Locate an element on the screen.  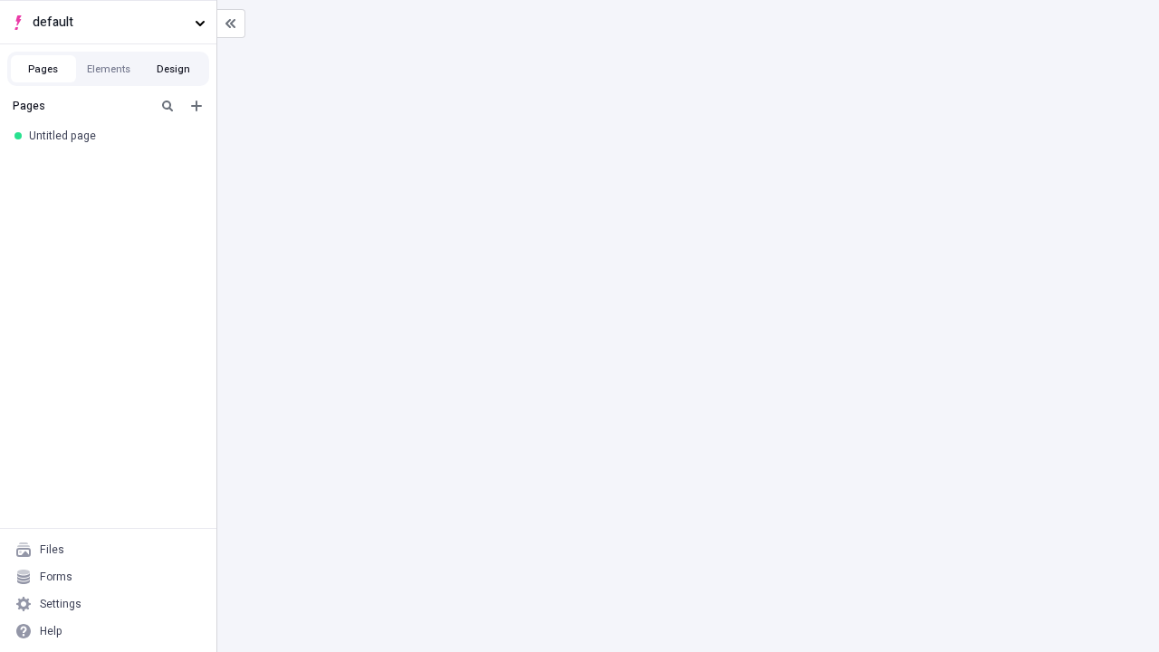
div: Help is located at coordinates (51, 631).